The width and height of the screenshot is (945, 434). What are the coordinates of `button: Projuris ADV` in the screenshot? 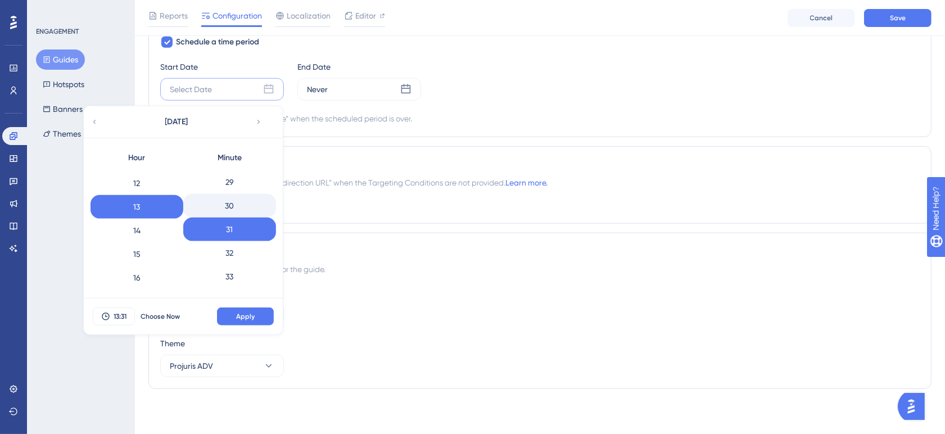 It's located at (222, 366).